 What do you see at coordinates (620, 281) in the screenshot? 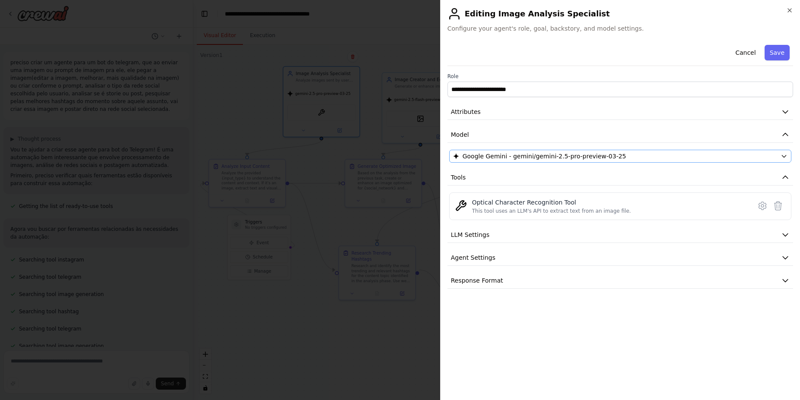
I see `button: Response Format` at bounding box center [620, 281].